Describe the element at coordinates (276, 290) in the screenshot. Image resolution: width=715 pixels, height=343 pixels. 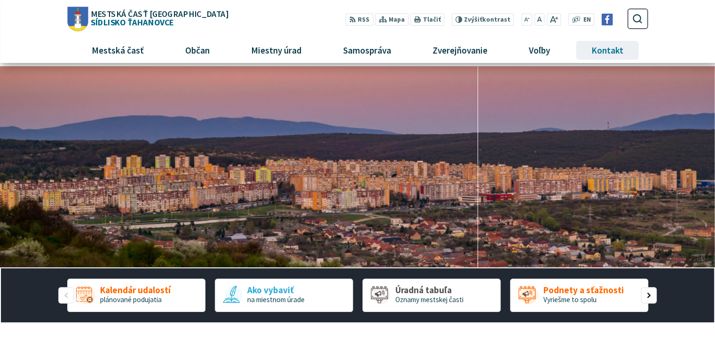
I see `span: Ako vybaviť` at that location.